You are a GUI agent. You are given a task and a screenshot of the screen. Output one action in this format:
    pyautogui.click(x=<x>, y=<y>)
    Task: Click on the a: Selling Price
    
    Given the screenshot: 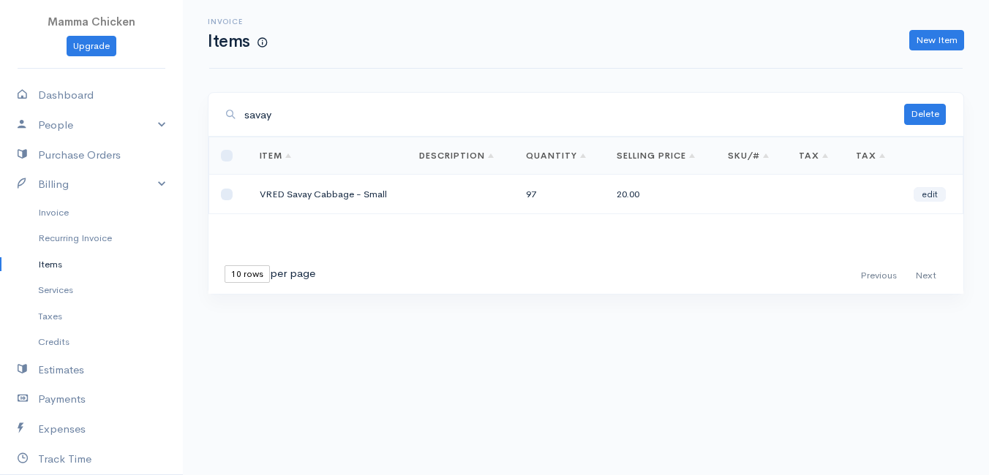 What is the action you would take?
    pyautogui.click(x=655, y=156)
    